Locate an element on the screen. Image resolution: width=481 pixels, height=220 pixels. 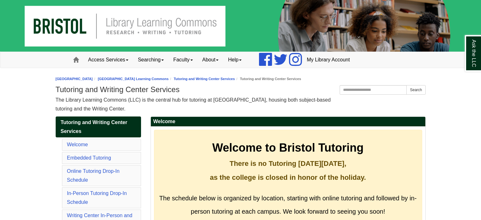
span: The schedule below is organized by location, starting with online tutoring and followed by in-per... is located at coordinates (288, 204).